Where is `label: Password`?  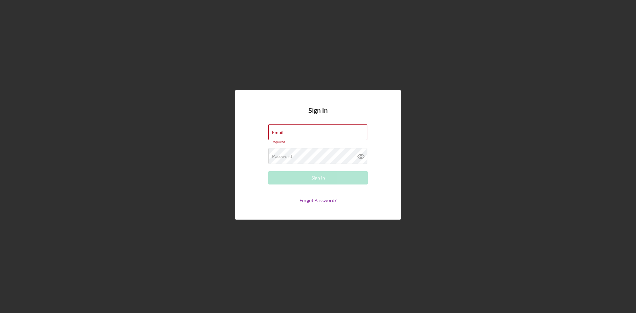
label: Password is located at coordinates (282, 156).